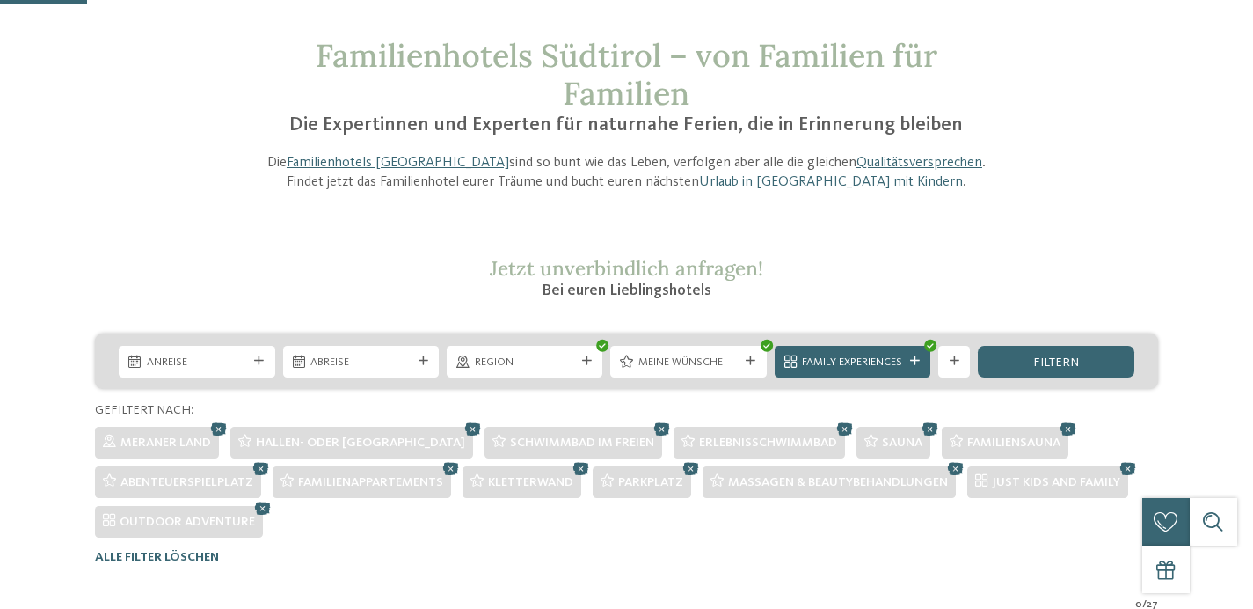 The image size is (1253, 609). What do you see at coordinates (144, 410) in the screenshot?
I see `span: Gefiltert nach:` at bounding box center [144, 410].